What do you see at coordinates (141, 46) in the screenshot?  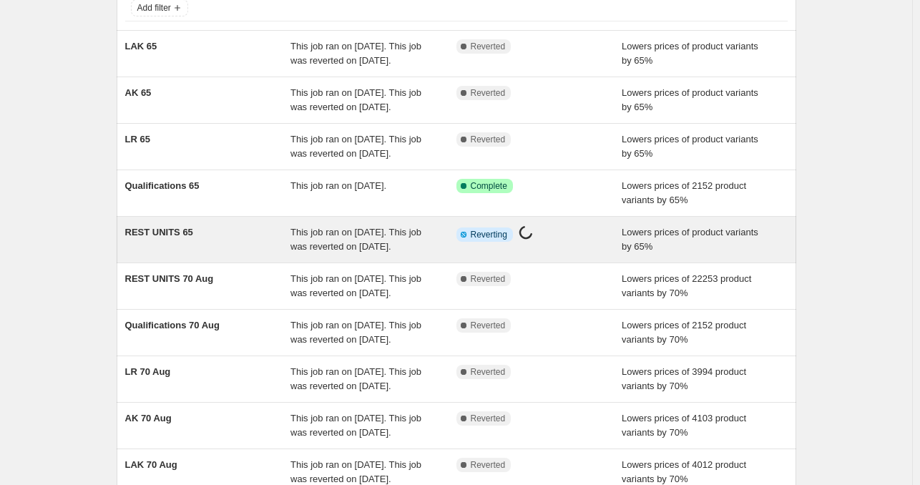 I see `span: LAK 65` at bounding box center [141, 46].